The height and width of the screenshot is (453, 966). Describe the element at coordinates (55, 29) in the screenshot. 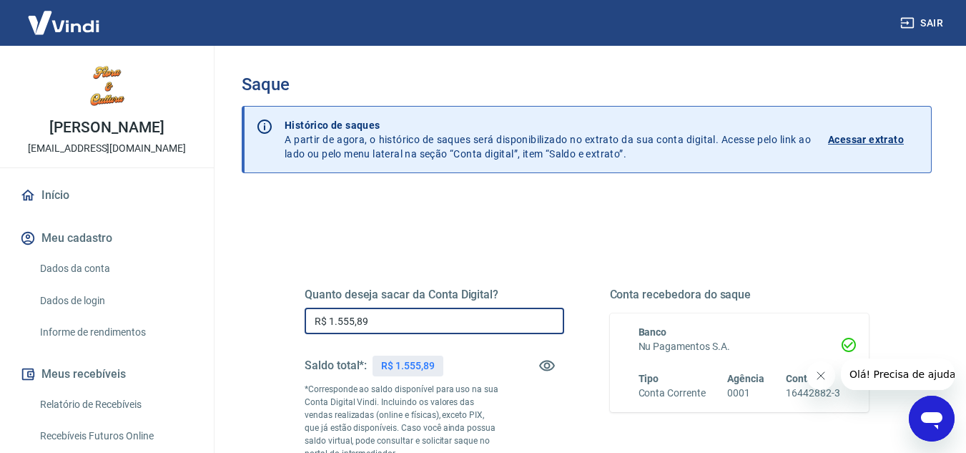

I see `div: v 4.0.25` at that location.